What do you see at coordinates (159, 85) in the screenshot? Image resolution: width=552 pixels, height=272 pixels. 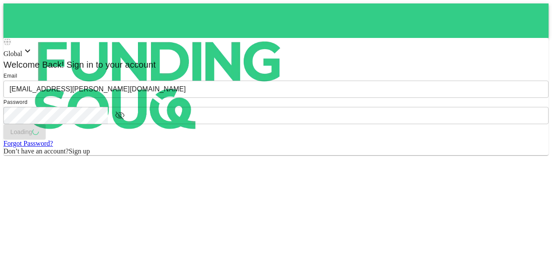 I see `img: logo` at bounding box center [159, 85].